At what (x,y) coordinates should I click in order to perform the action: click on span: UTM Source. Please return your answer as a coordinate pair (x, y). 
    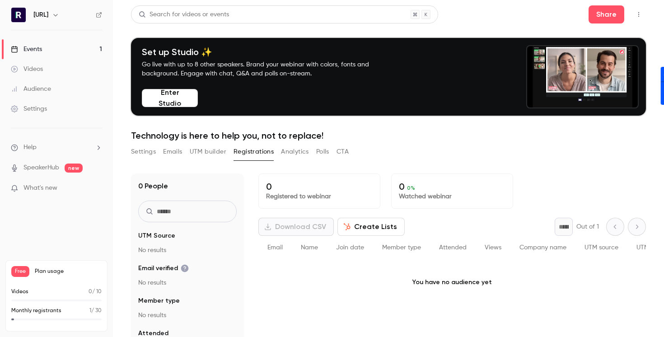
    Looking at the image, I should click on (157, 236).